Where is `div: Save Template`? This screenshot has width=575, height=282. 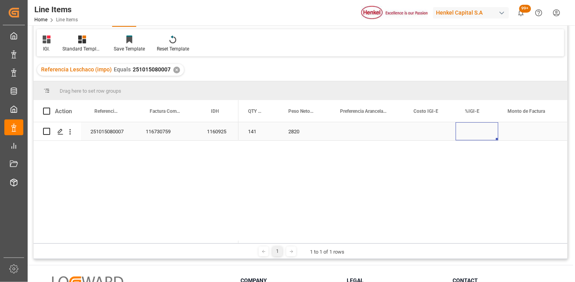
div: Save Template is located at coordinates (129, 49).